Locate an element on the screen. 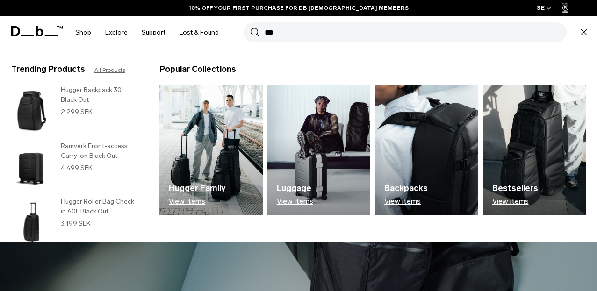 Image resolution: width=597 pixels, height=291 pixels. a: Lost & Found is located at coordinates (199, 32).